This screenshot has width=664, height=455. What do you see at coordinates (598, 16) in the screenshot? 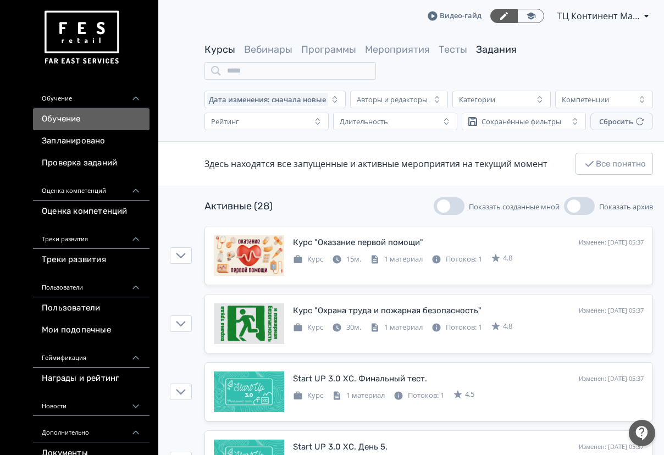
I see `span: ТЦ Континент Магнитогорск ХС 6112145` at bounding box center [598, 16].